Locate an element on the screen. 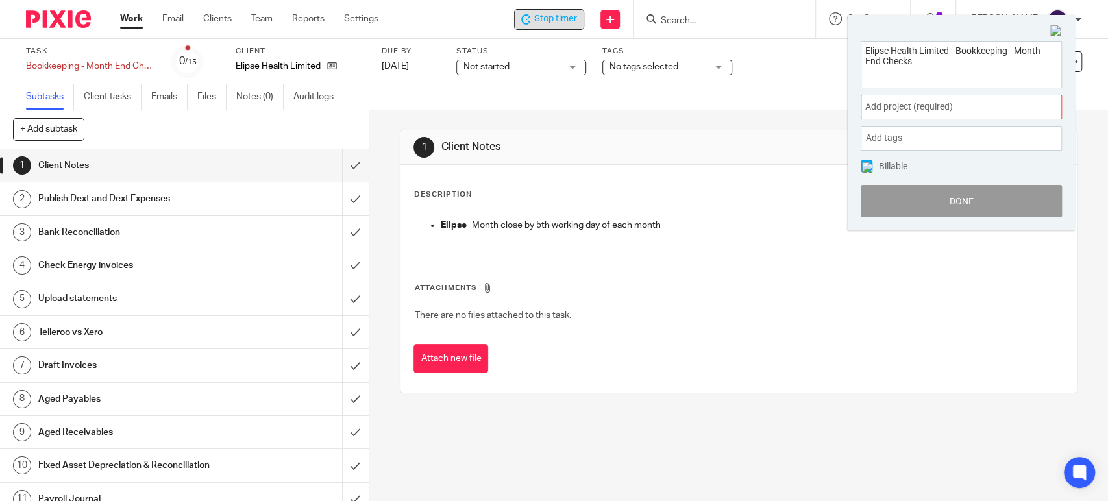 Image resolution: width=1108 pixels, height=501 pixels. span: Add tags is located at coordinates (887, 138).